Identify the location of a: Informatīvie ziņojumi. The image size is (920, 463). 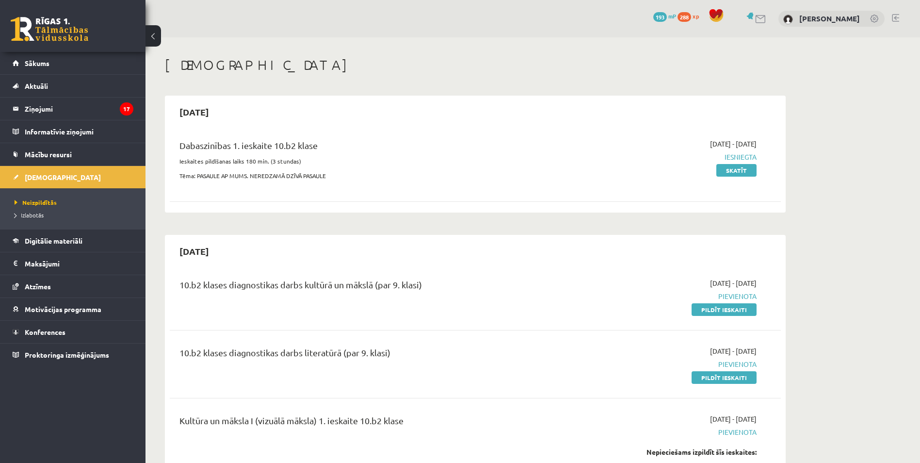
(73, 131).